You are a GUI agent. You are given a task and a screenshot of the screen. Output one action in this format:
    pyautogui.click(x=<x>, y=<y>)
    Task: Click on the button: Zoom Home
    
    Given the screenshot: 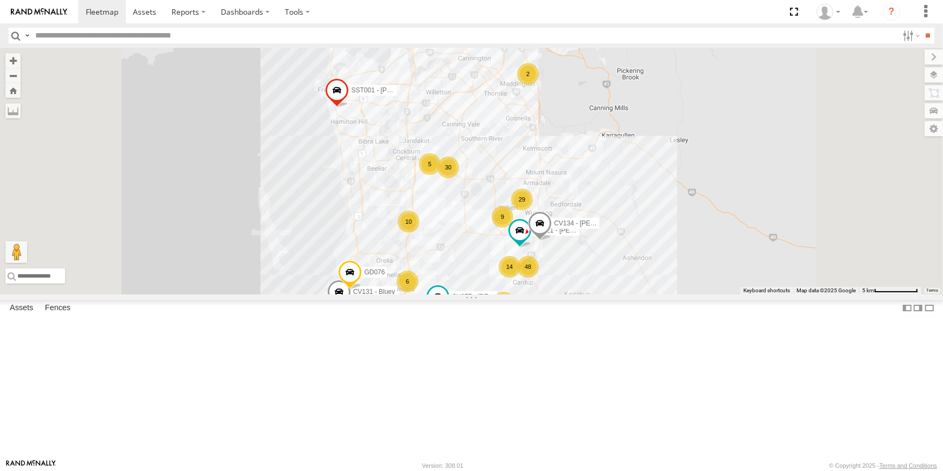 What is the action you would take?
    pyautogui.click(x=13, y=90)
    